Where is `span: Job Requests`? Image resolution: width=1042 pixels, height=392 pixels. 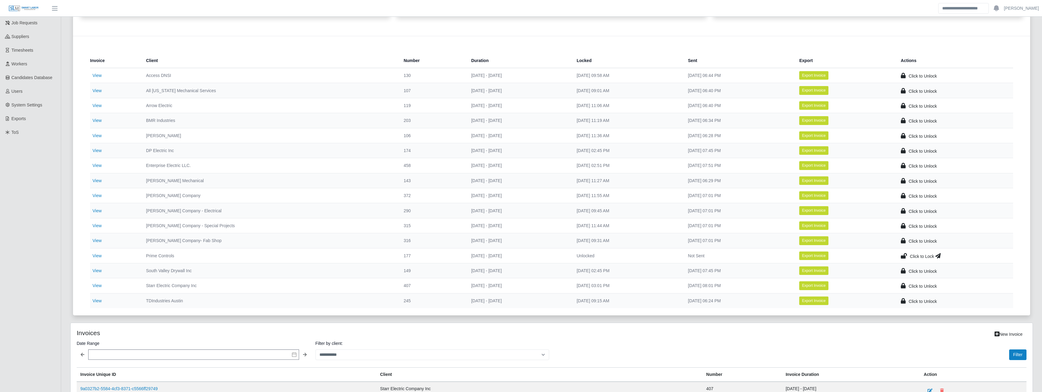 span: Job Requests is located at coordinates (25, 23).